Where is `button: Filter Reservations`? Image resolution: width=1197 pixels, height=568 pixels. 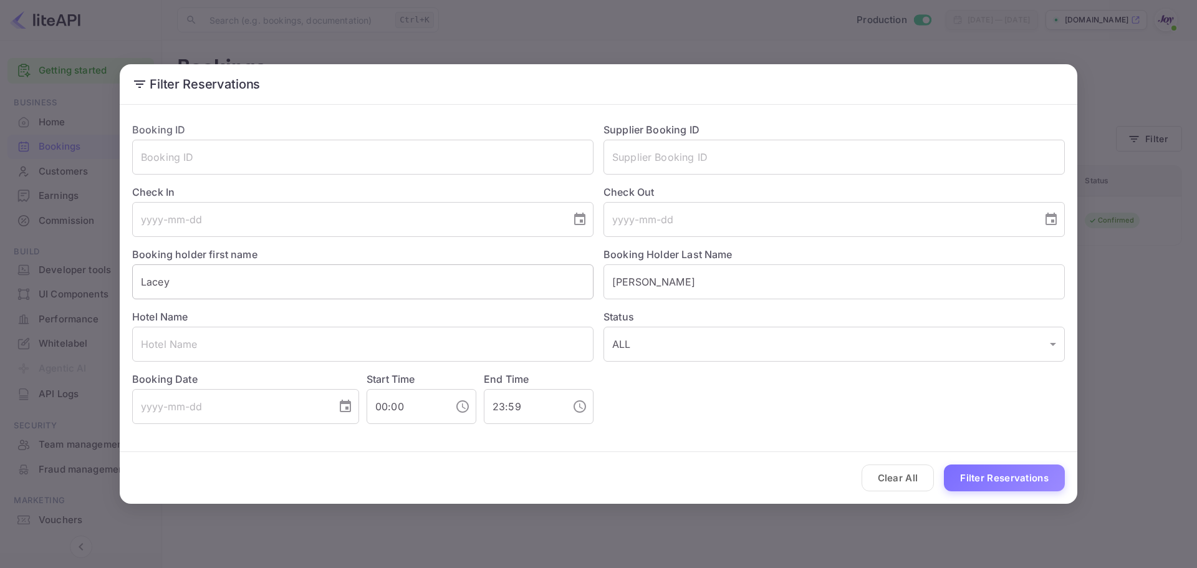
button: Filter Reservations is located at coordinates (1004, 478).